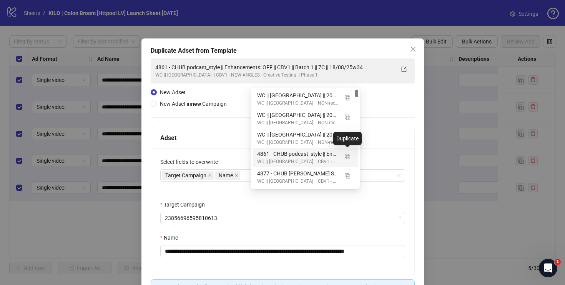  What do you see at coordinates (196, 104) in the screenshot?
I see `strong: new` at bounding box center [196, 104].